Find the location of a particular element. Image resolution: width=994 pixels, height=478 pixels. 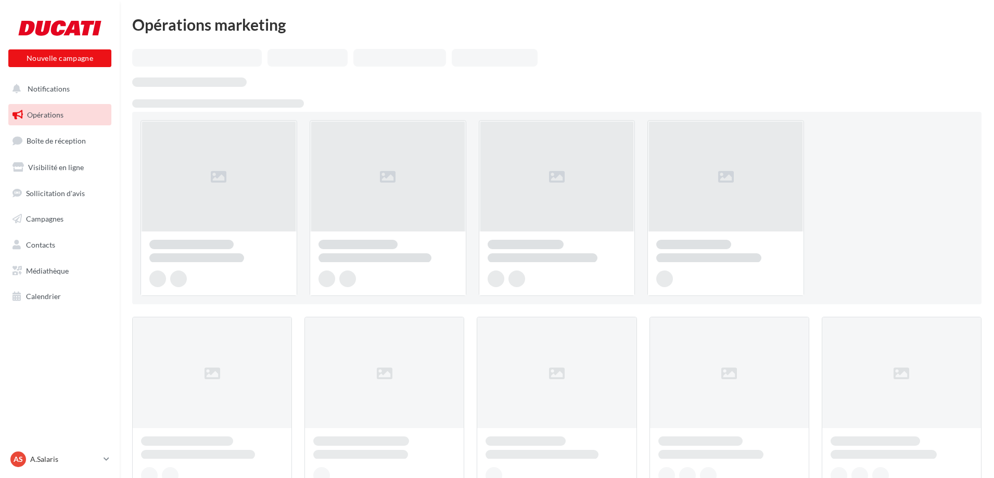

button: Nouvelle campagne is located at coordinates (60, 58).